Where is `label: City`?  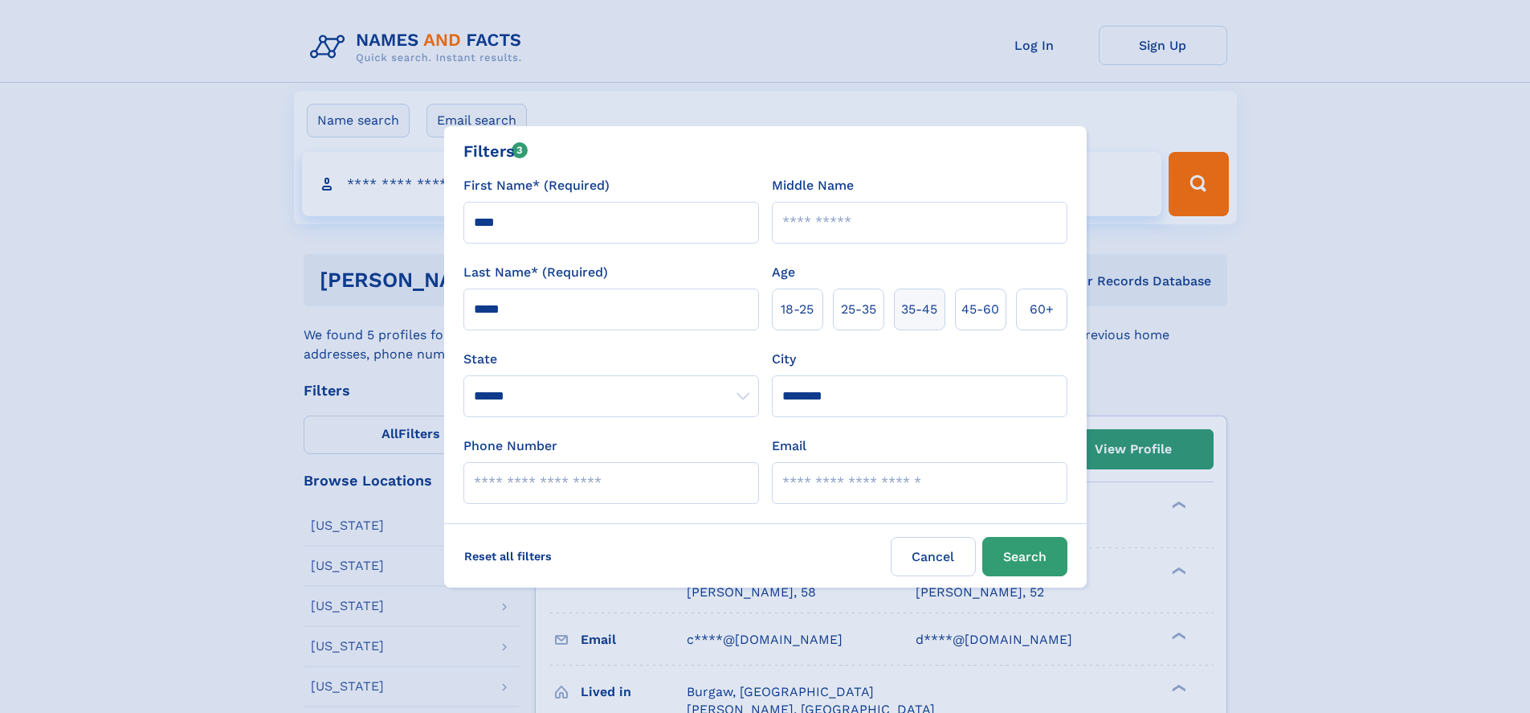
label: City is located at coordinates (784, 359).